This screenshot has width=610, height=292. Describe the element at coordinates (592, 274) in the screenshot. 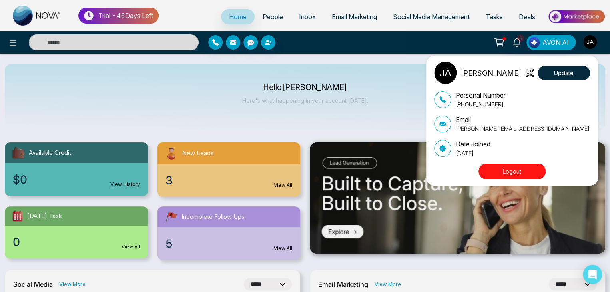

I see `div: Open Intercom Messenger` at that location.